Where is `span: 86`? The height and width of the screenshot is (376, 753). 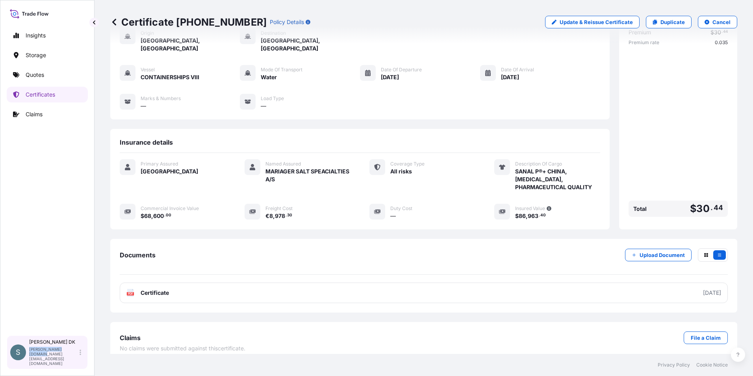 span: 86 is located at coordinates (523, 216).